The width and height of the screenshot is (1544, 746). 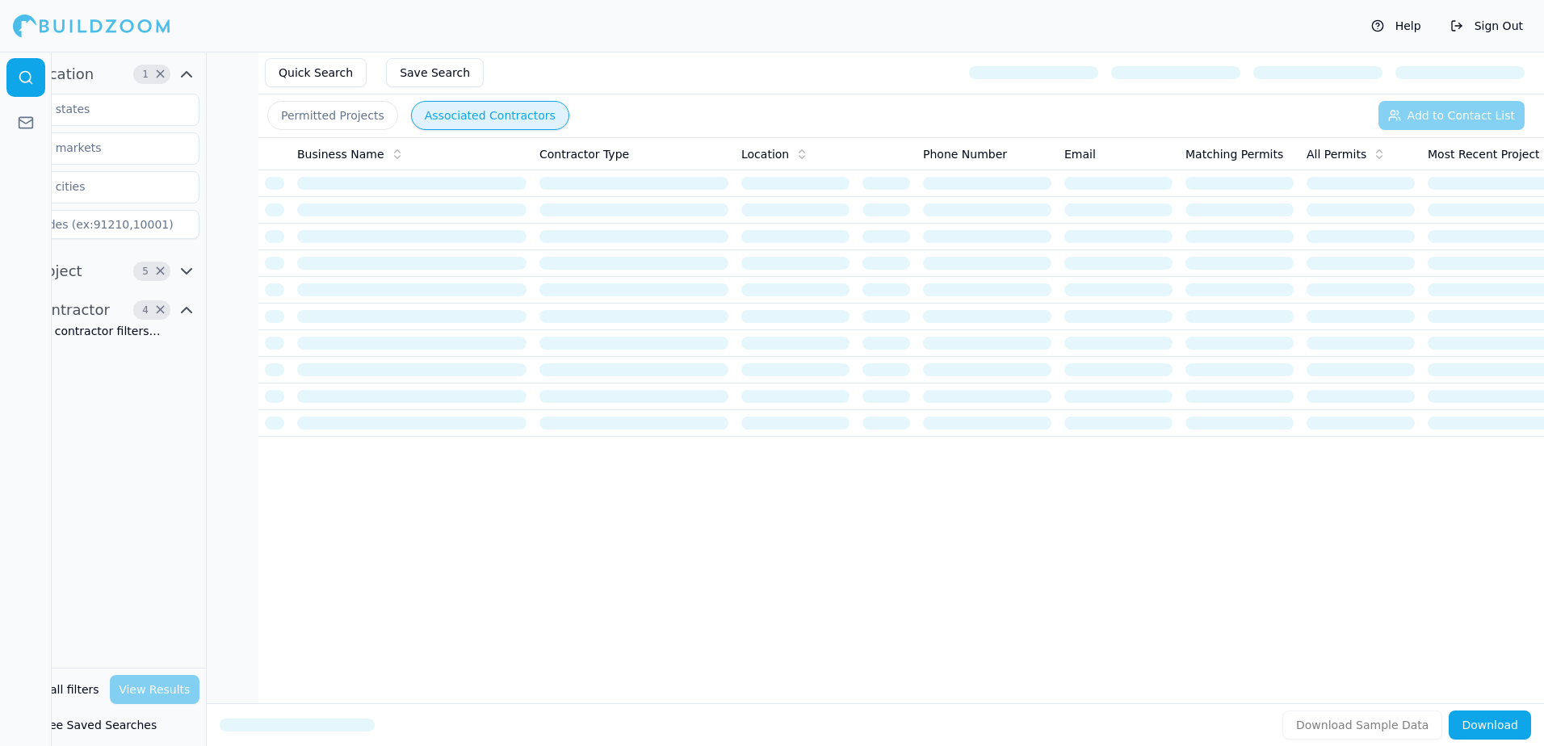 I want to click on button: Save Search, so click(x=435, y=73).